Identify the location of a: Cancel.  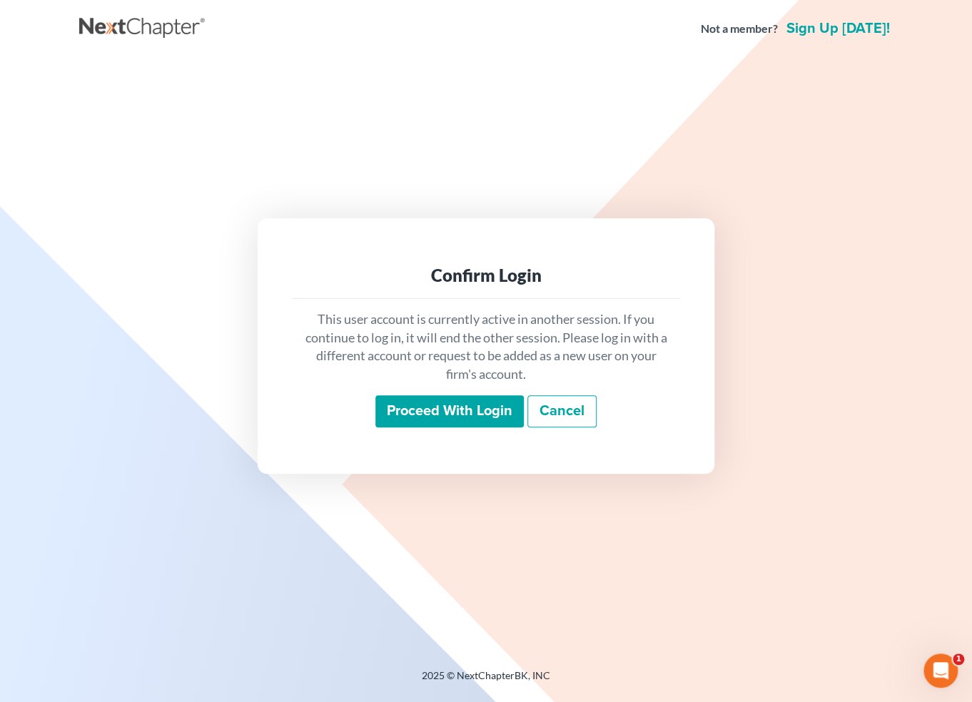
(562, 412).